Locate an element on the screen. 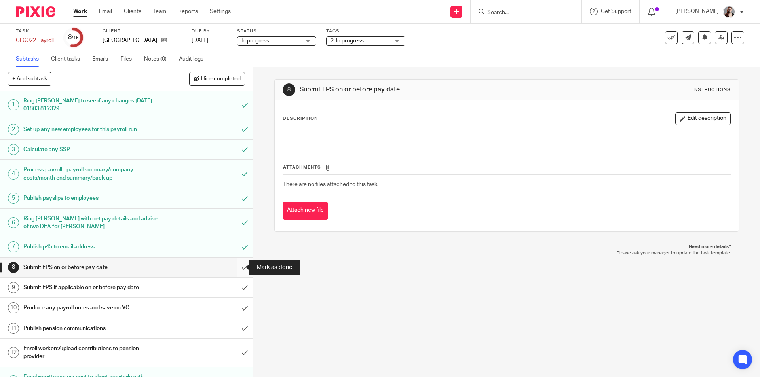 The width and height of the screenshot is (760, 377). a: Team is located at coordinates (159, 11).